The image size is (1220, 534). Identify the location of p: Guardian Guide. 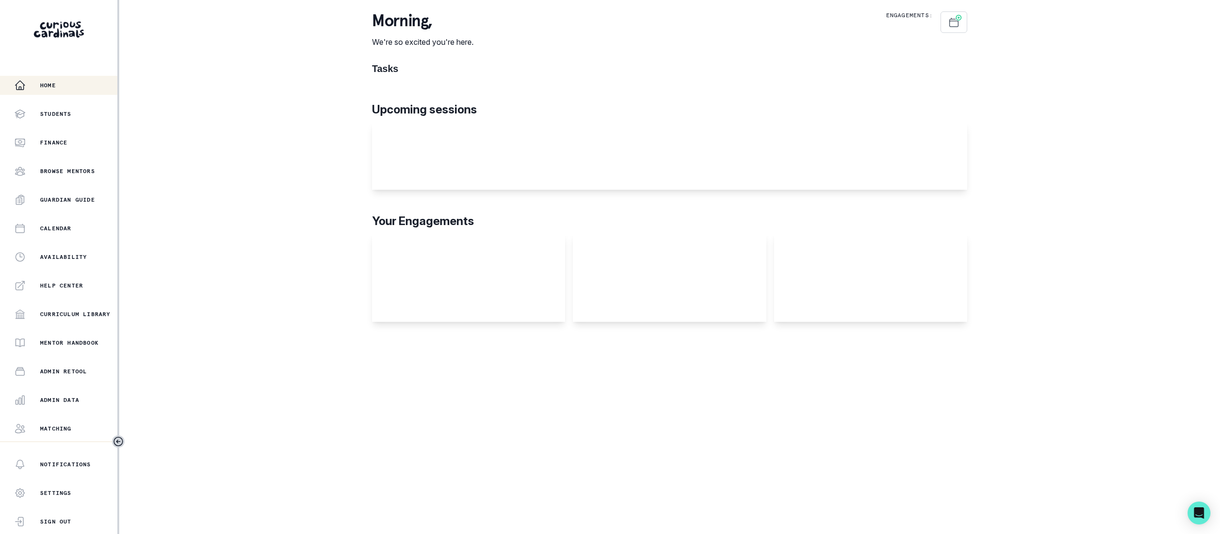
(67, 200).